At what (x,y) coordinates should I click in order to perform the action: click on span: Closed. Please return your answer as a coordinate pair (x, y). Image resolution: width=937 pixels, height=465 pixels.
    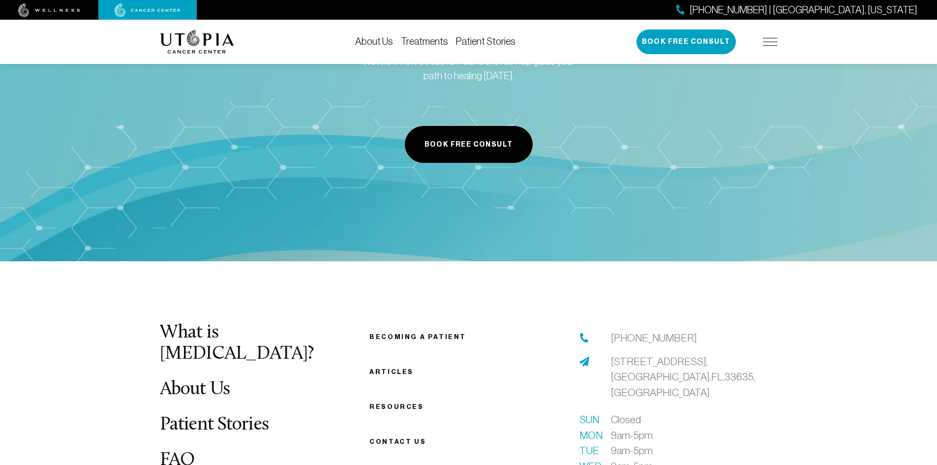
    Looking at the image, I should click on (626, 420).